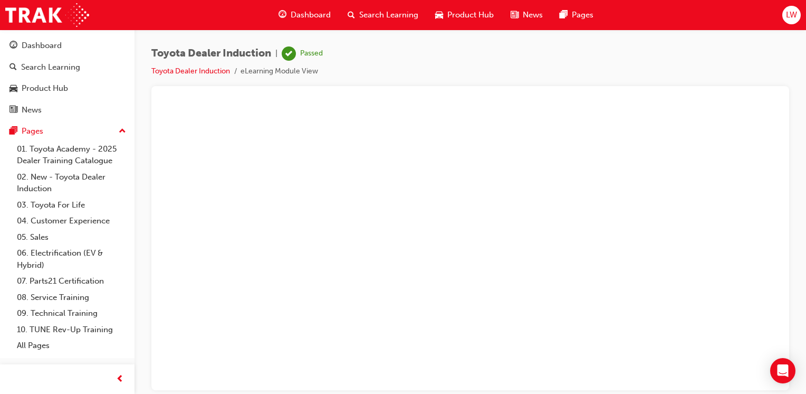  I want to click on a: 03. Toyota For Life, so click(71, 205).